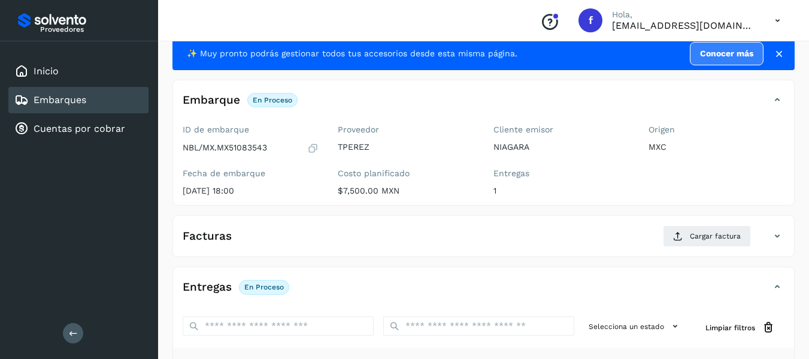 The height and width of the screenshot is (359, 809). What do you see at coordinates (78, 100) in the screenshot?
I see `div: Embarques` at bounding box center [78, 100].